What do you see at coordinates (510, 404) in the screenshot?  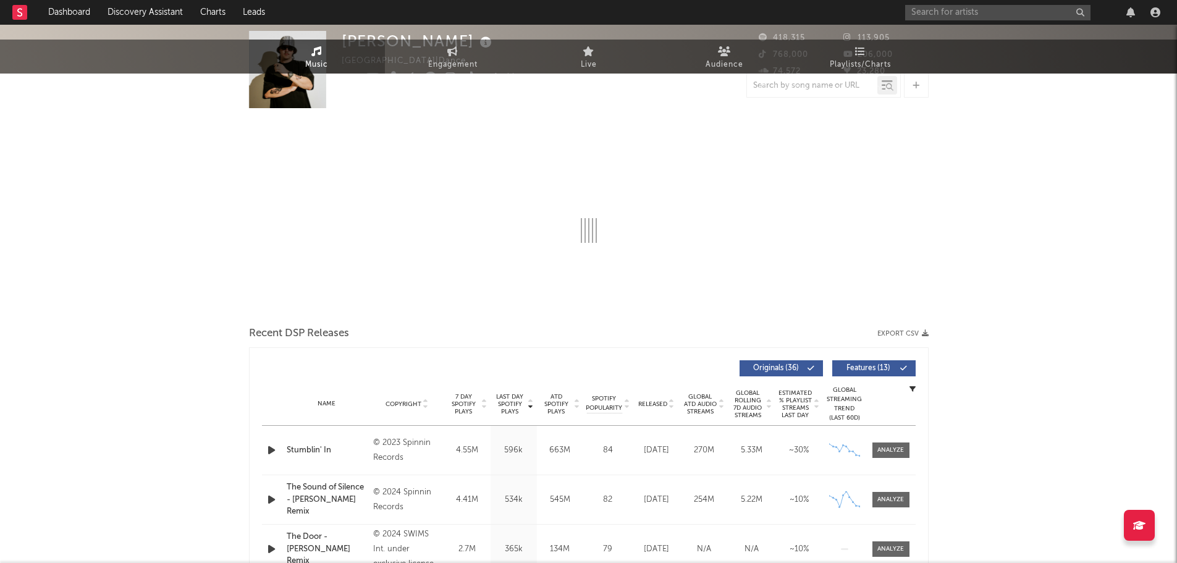 I see `span: Last Day Spotify Plays` at bounding box center [510, 404].